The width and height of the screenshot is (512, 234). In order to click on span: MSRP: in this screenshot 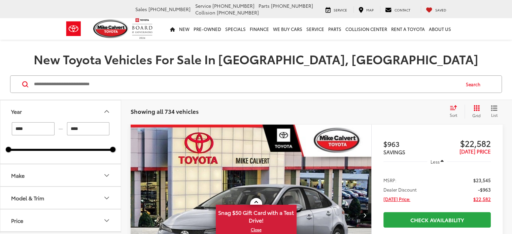, I will do `click(390, 180)`.